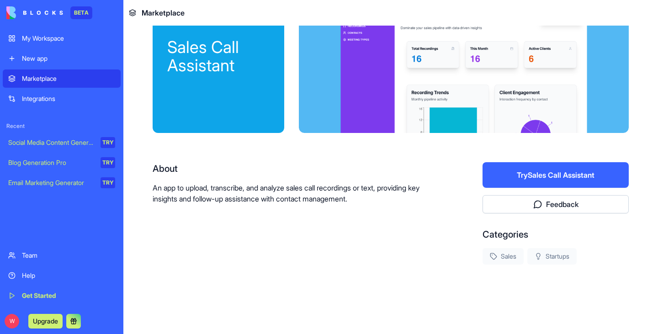  I want to click on span: W, so click(12, 321).